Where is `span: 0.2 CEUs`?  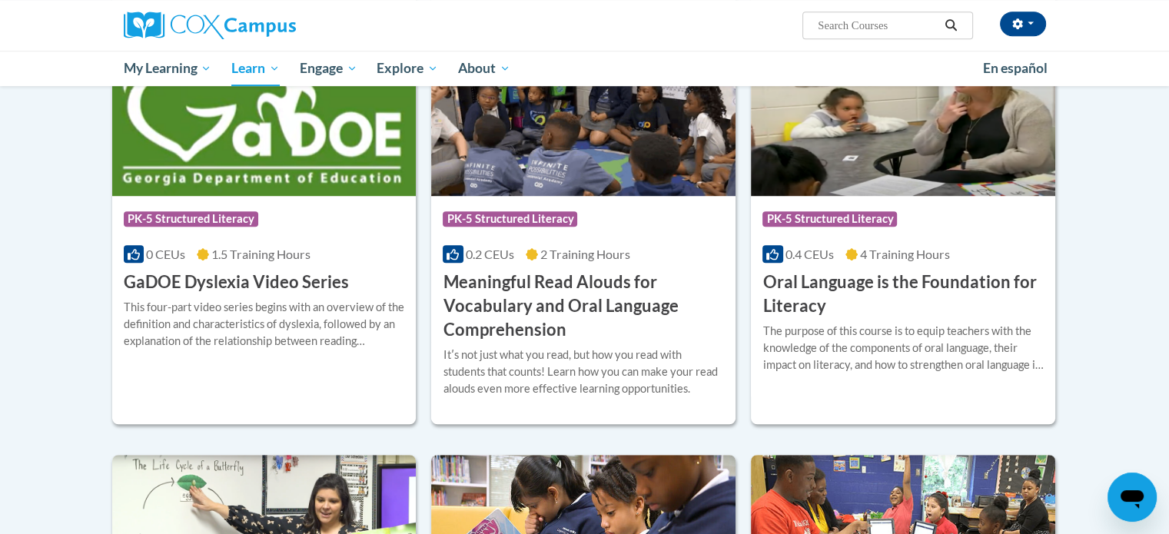
span: 0.2 CEUs is located at coordinates (490, 254).